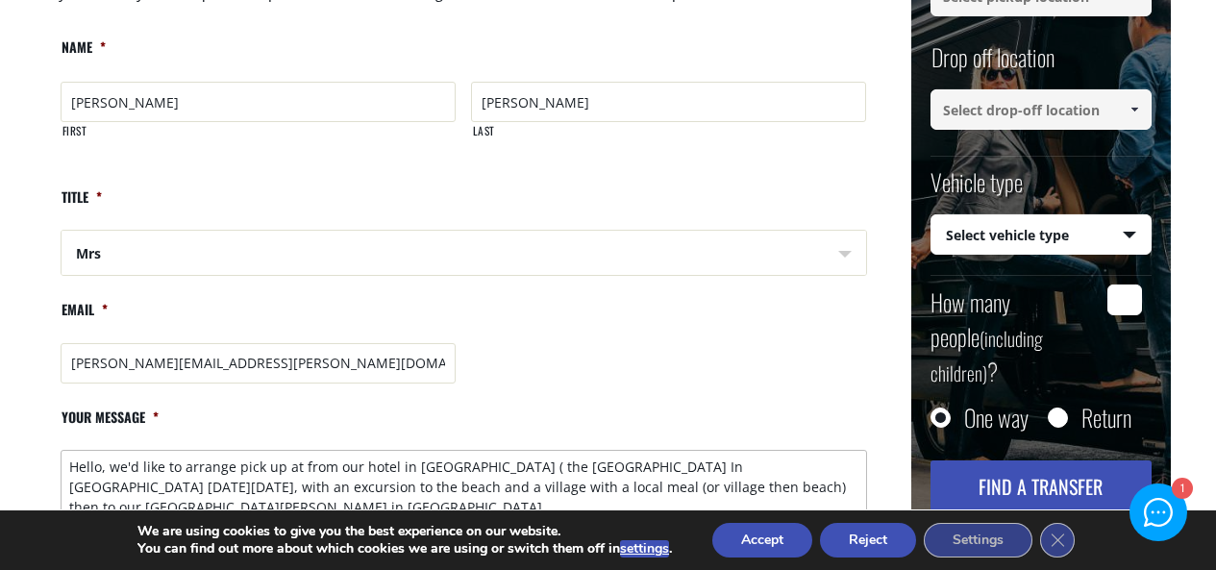 This screenshot has width=1216, height=570. I want to click on label: Drop off location, so click(992, 64).